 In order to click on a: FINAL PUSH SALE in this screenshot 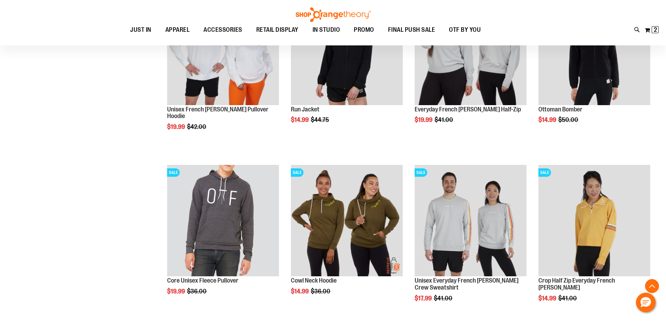, I will do `click(411, 30)`.